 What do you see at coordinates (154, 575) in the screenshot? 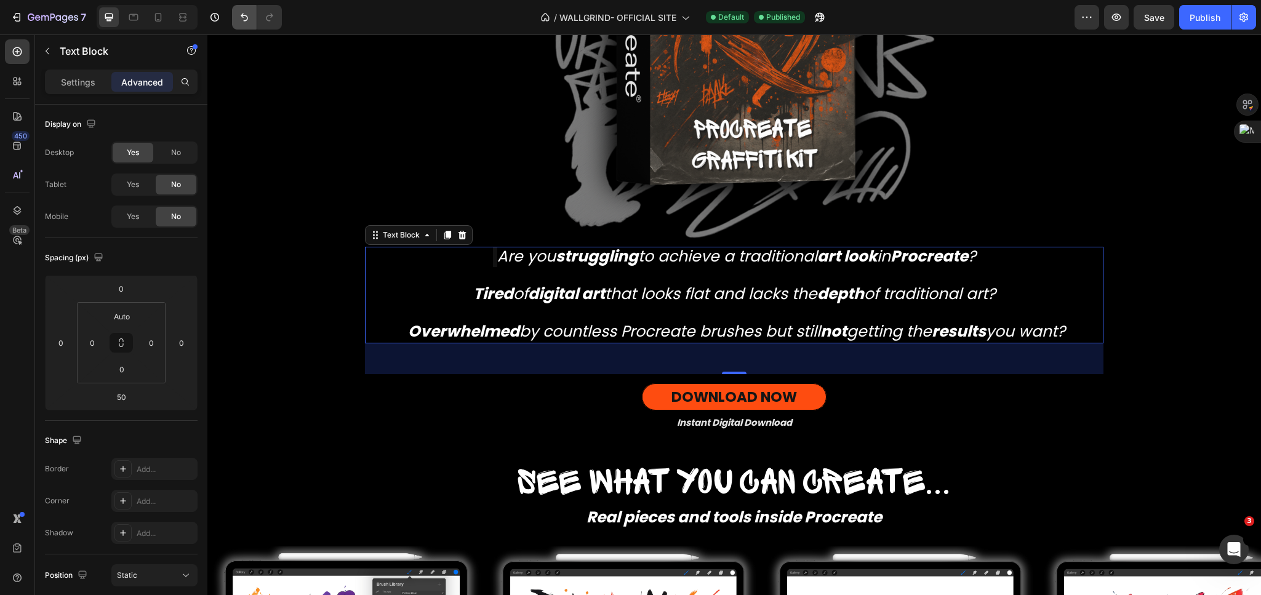
I see `button: Static` at bounding box center [154, 575].